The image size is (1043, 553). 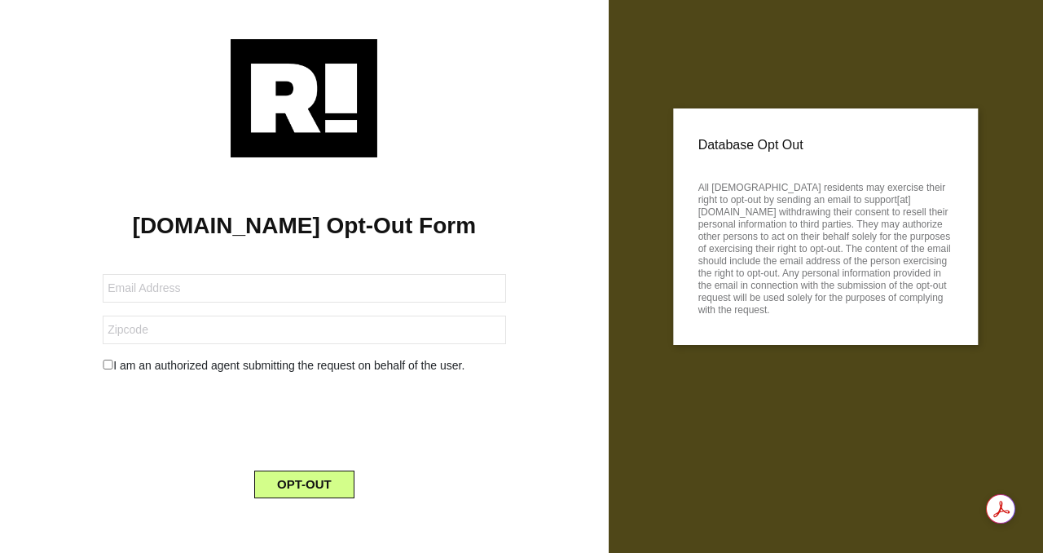 I want to click on button: OPT-OUT, so click(x=304, y=484).